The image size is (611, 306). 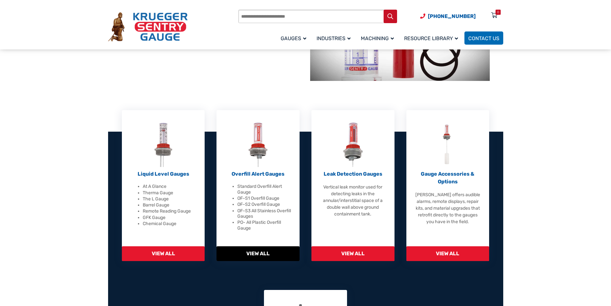 What do you see at coordinates (353, 145) in the screenshot?
I see `img: Leak Detection Gauges` at bounding box center [353, 145].